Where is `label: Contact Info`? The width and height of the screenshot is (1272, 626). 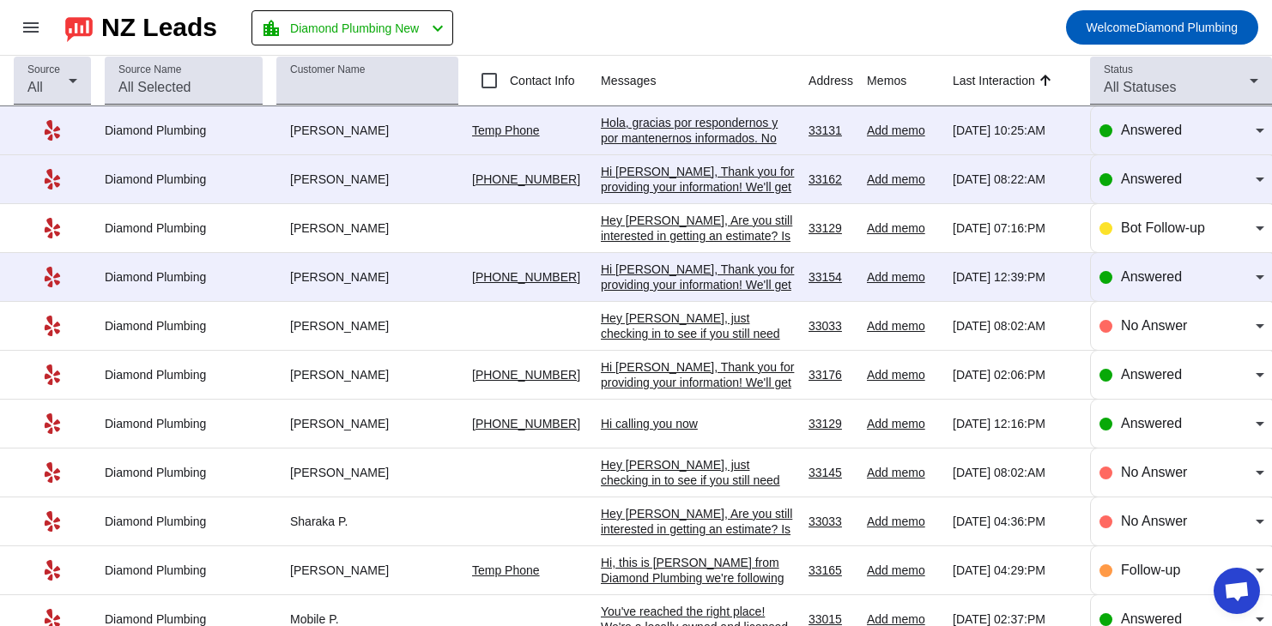 label: Contact Info is located at coordinates (541, 81).